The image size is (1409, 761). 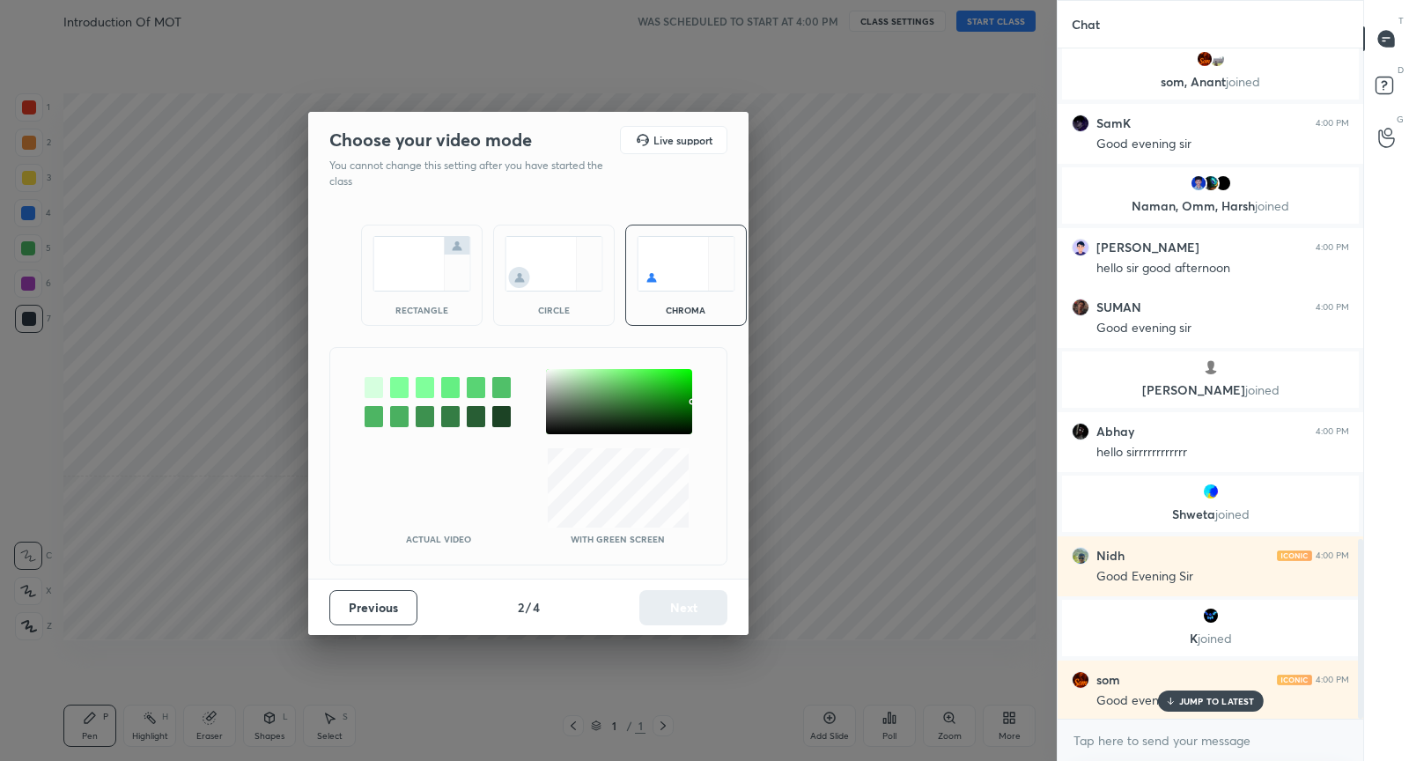 What do you see at coordinates (554, 310) in the screenshot?
I see `div: circle` at bounding box center [554, 310].